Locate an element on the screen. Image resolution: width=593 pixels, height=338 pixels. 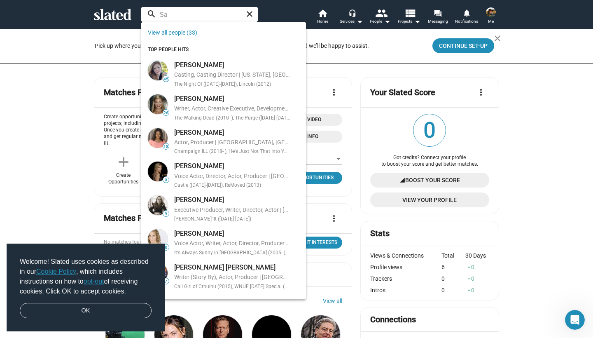
div: Intros is located at coordinates (406, 290).